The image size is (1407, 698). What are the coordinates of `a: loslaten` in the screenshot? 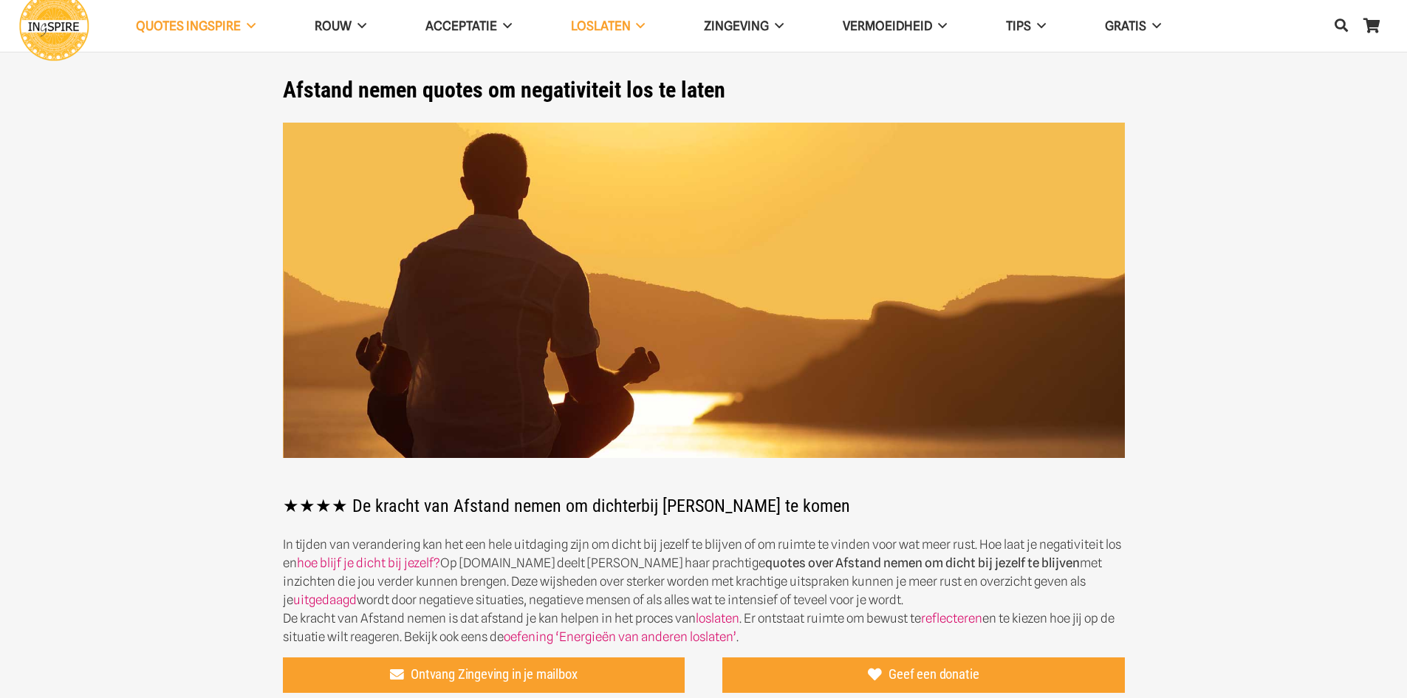 It's located at (717, 618).